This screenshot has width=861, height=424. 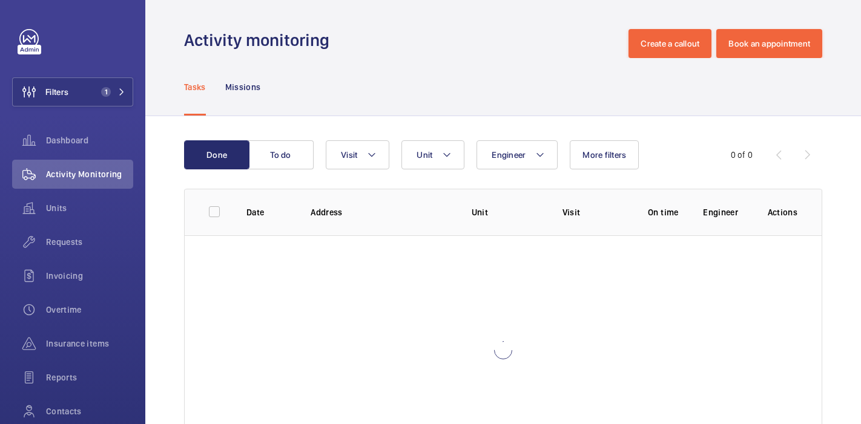 I want to click on span: Units, so click(x=90, y=208).